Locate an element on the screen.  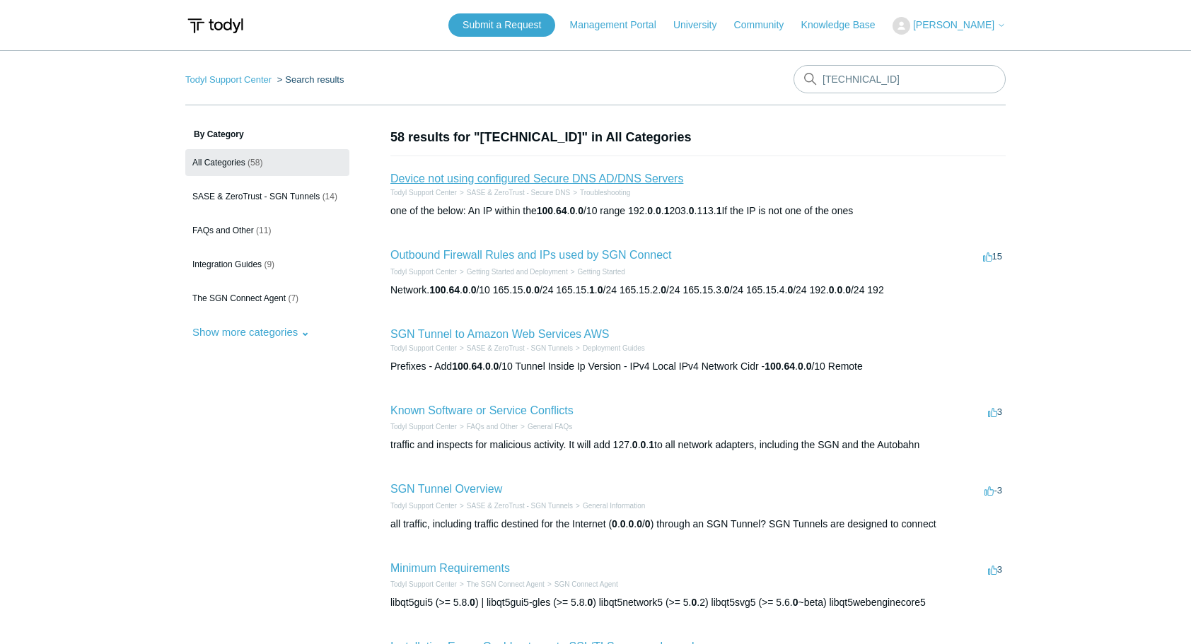
h3: By Category is located at coordinates (267, 134).